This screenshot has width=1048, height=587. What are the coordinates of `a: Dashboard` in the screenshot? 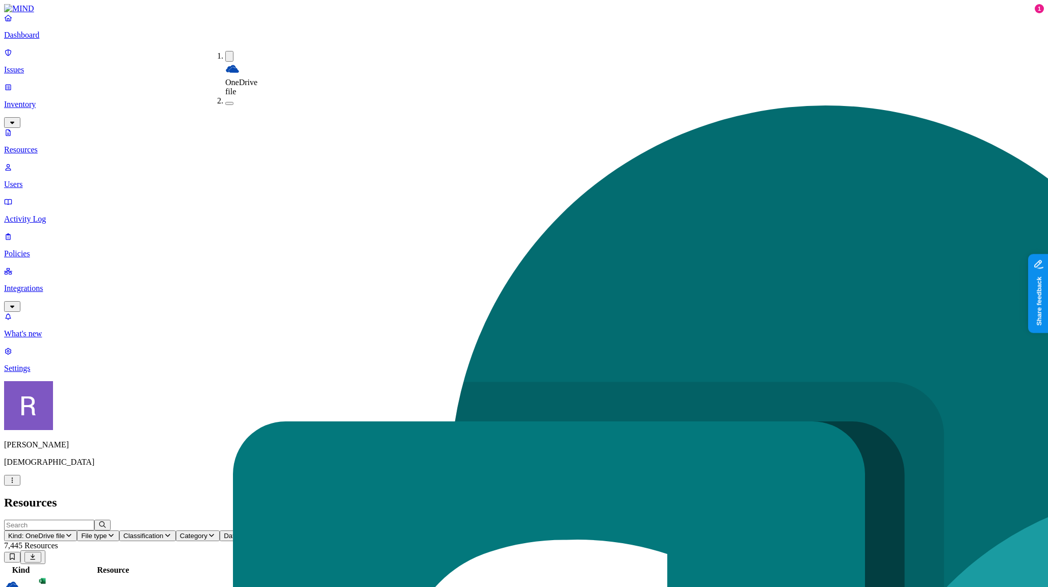 It's located at (524, 26).